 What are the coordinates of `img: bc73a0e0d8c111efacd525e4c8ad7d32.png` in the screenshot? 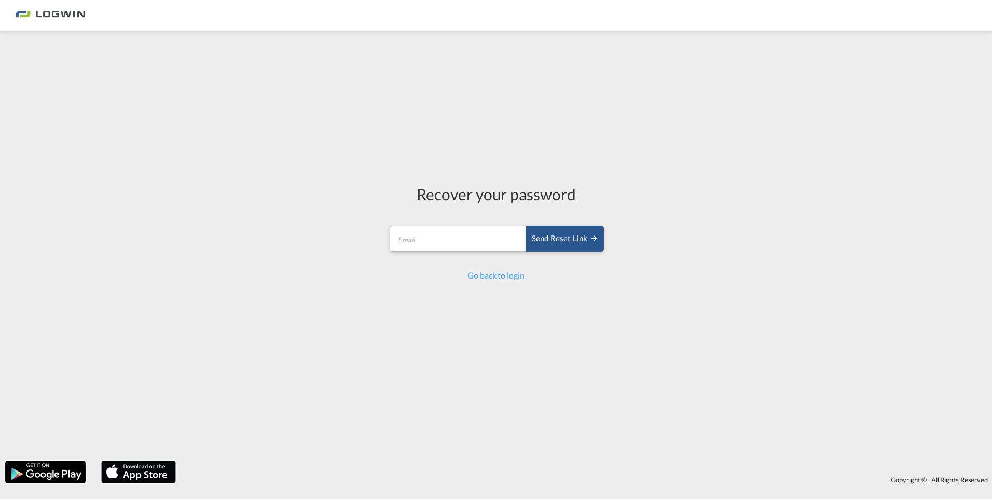 It's located at (50, 16).